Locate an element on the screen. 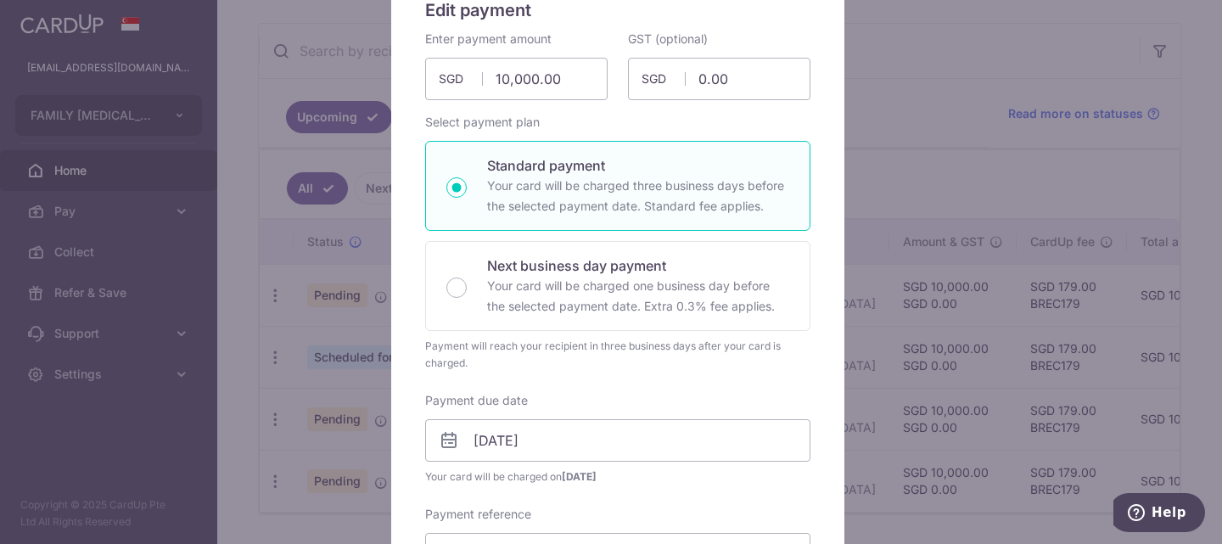 This screenshot has height=544, width=1222. div: Payment will reach your recipient in three business days after your card is charged. is located at coordinates (618, 355).